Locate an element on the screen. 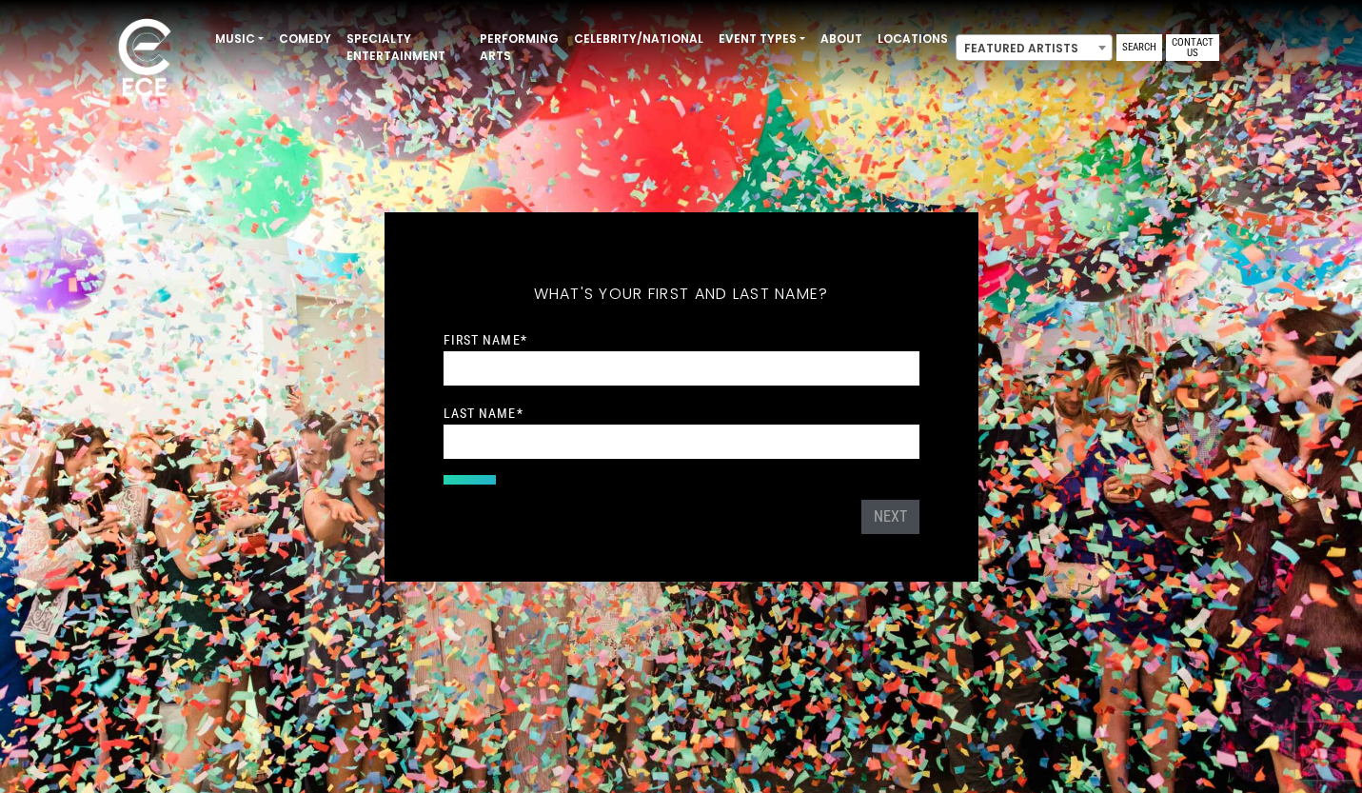 The height and width of the screenshot is (793, 1362). label: Last Name is located at coordinates (484, 413).